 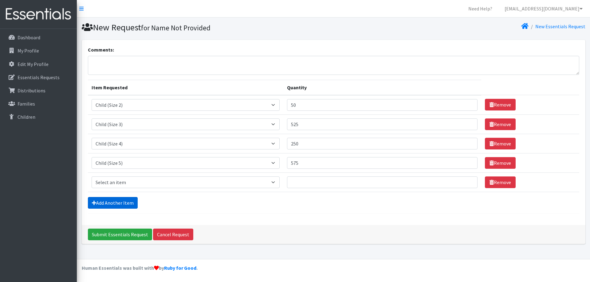 I want to click on th: Item Requested, so click(x=186, y=88).